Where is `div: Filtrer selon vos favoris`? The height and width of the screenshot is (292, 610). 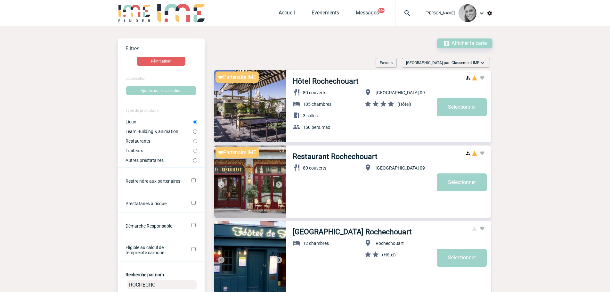
div: Filtrer selon vos favoris is located at coordinates (386, 63).